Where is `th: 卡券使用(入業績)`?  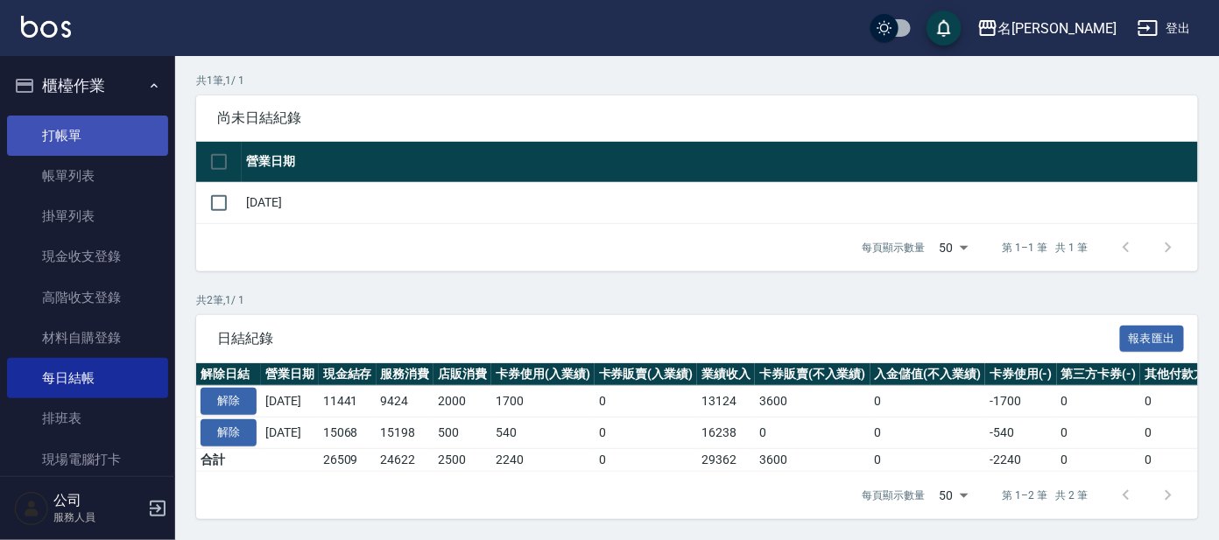
th: 卡券使用(入業績) is located at coordinates (543, 375).